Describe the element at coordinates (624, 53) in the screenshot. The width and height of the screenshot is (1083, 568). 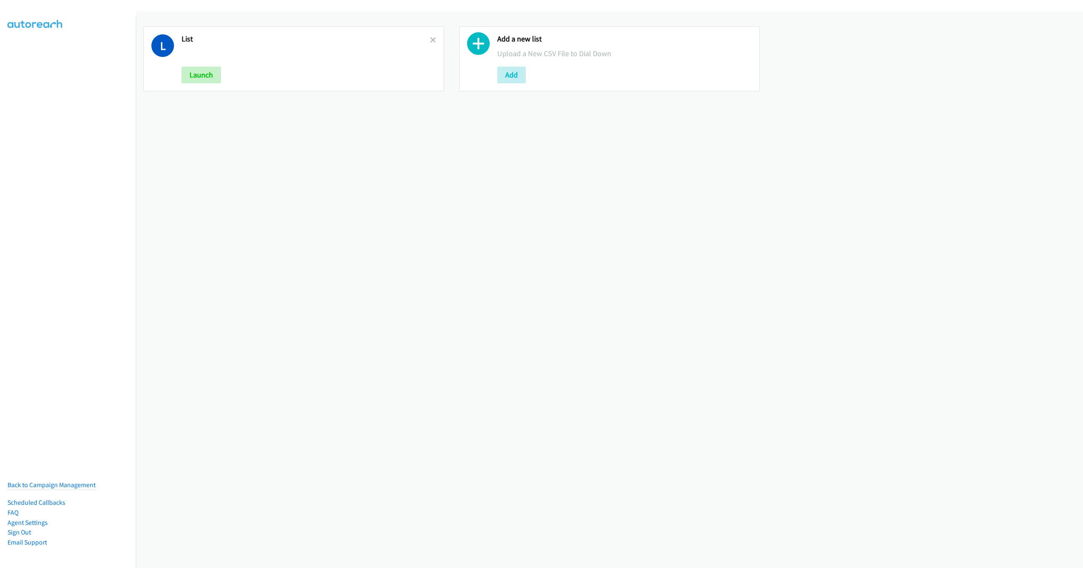
I see `p: Upload a New CSV File to Dial Down` at that location.